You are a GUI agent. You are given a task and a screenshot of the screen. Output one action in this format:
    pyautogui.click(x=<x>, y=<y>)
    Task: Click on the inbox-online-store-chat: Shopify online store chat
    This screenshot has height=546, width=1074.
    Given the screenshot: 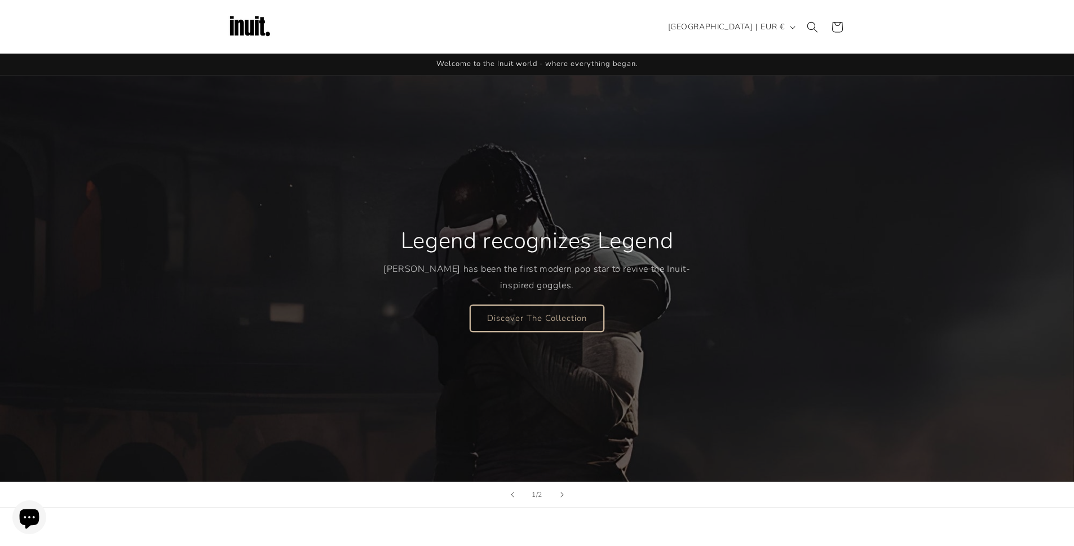 What is the action you would take?
    pyautogui.click(x=29, y=518)
    